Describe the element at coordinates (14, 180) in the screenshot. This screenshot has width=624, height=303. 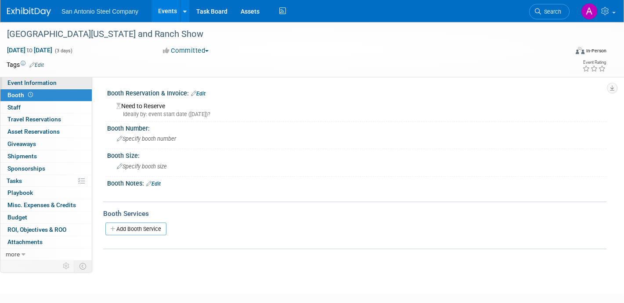
I see `span: Tasks` at that location.